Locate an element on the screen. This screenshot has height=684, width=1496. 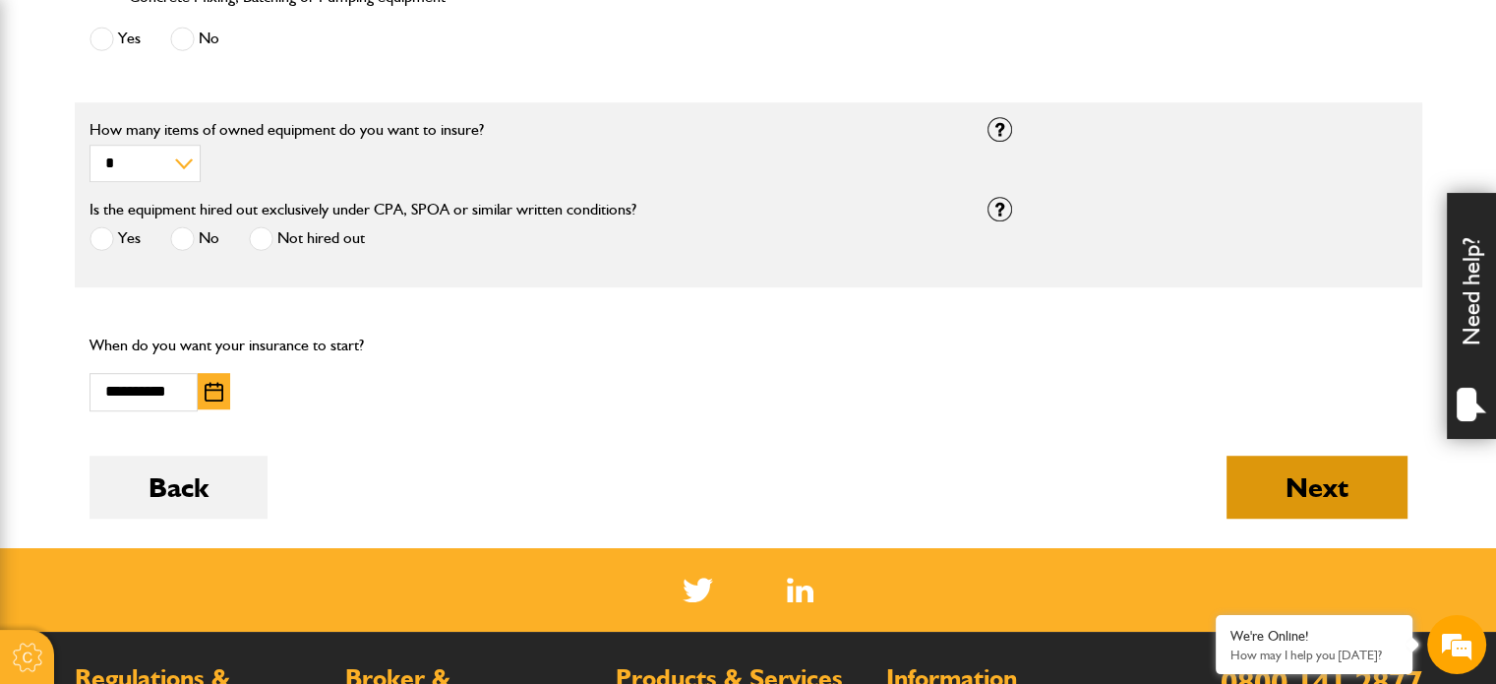
div: Chat with us now is located at coordinates (216, 123).